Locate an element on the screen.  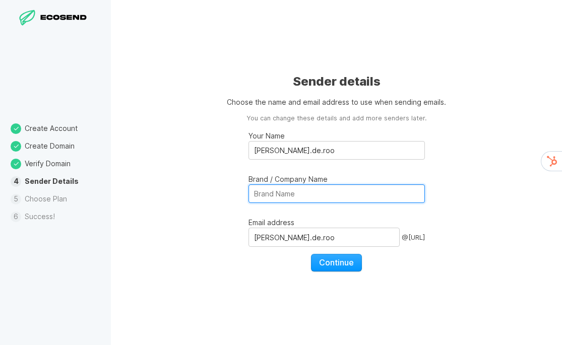
p: Brand / Company Name is located at coordinates (337, 179).